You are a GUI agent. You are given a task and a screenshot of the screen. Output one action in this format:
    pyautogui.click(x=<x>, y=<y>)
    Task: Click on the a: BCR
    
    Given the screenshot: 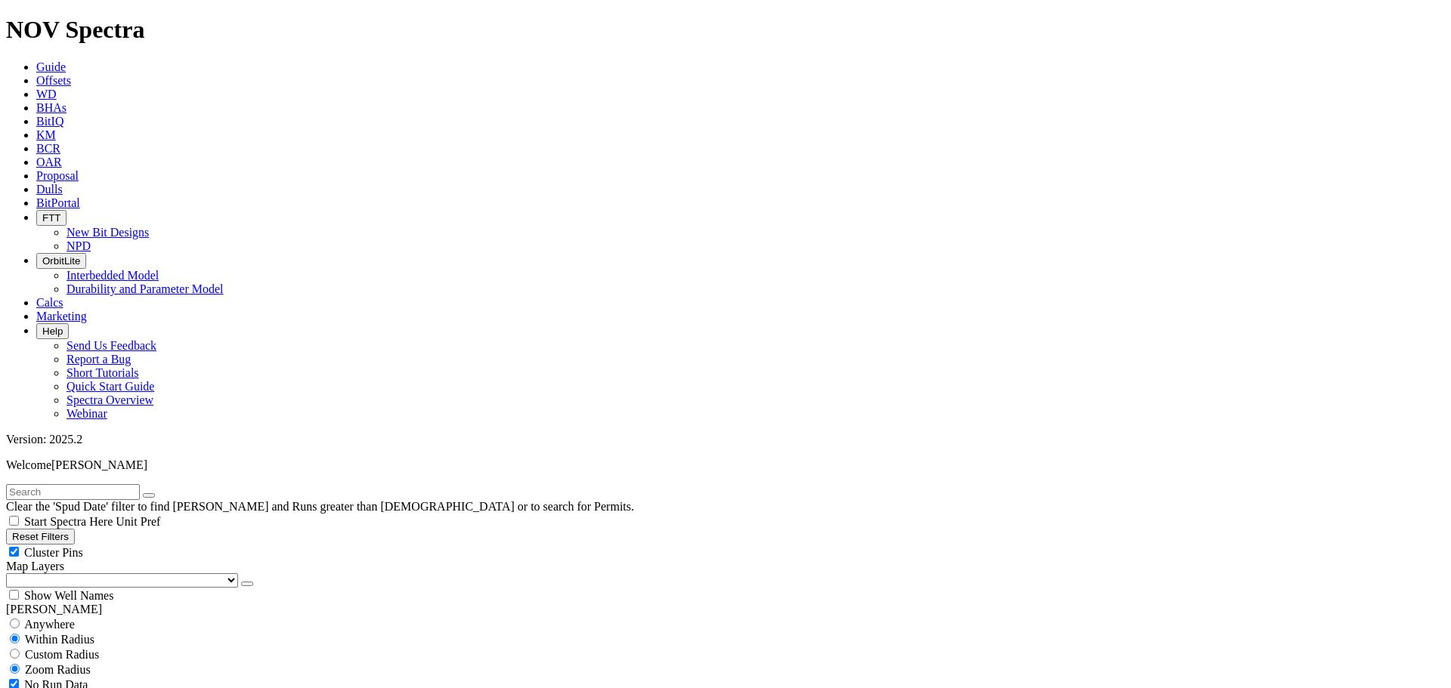 What is the action you would take?
    pyautogui.click(x=48, y=148)
    